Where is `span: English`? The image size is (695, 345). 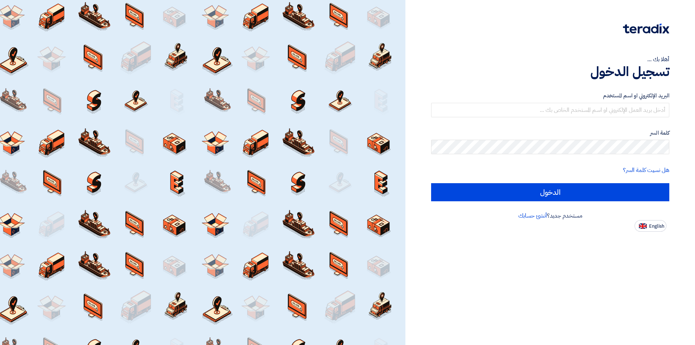 span: English is located at coordinates (656, 226).